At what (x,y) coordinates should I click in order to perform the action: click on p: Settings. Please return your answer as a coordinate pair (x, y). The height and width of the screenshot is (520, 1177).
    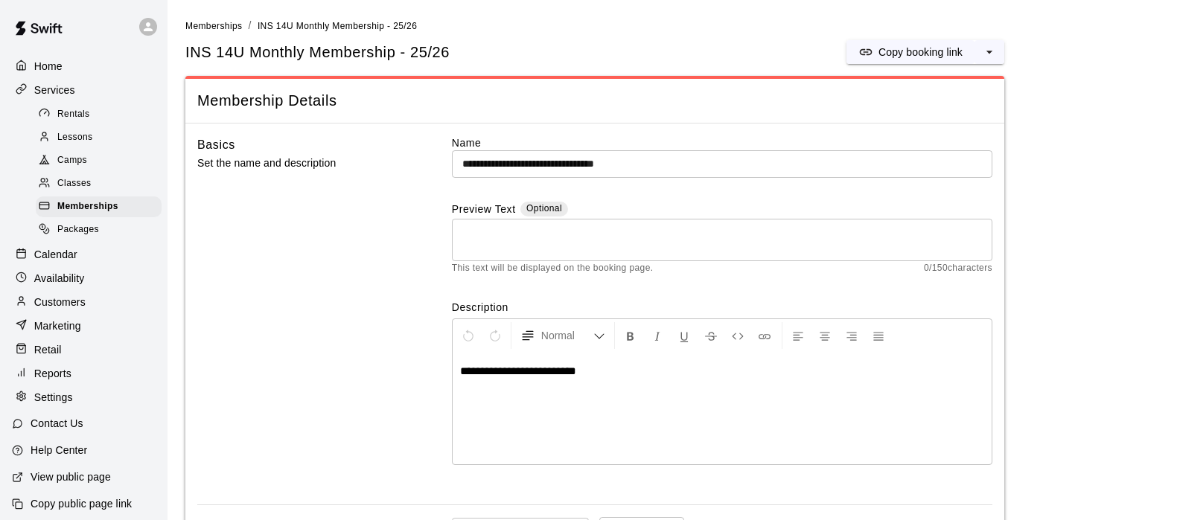
    Looking at the image, I should click on (54, 398).